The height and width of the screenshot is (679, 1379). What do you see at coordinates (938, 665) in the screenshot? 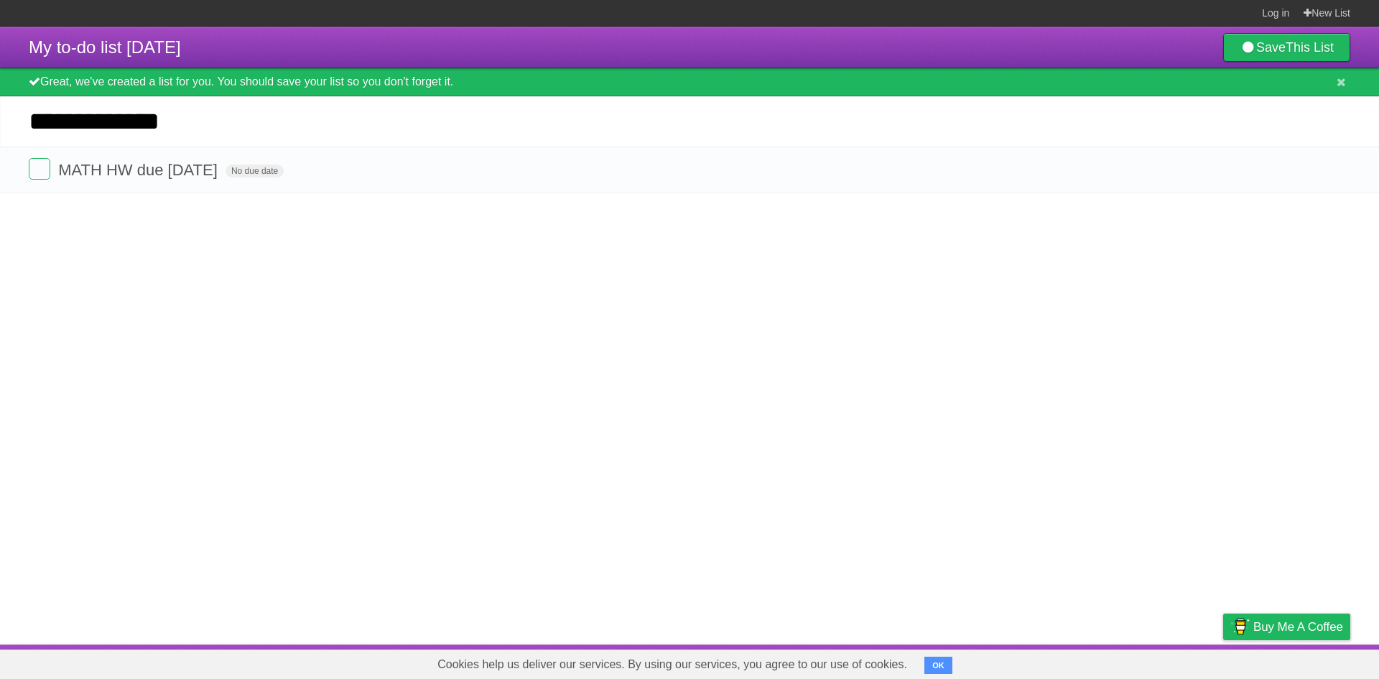
I see `button: OK` at bounding box center [938, 665].